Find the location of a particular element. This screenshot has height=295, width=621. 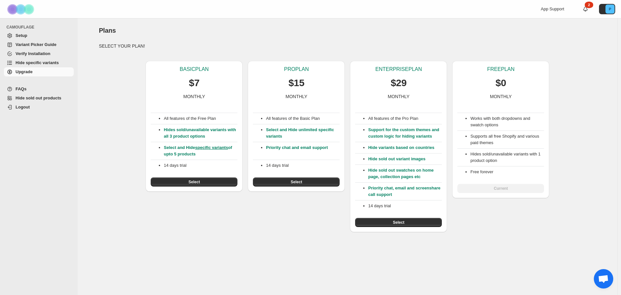

span: CAMOUFLAGE is located at coordinates (40, 27).